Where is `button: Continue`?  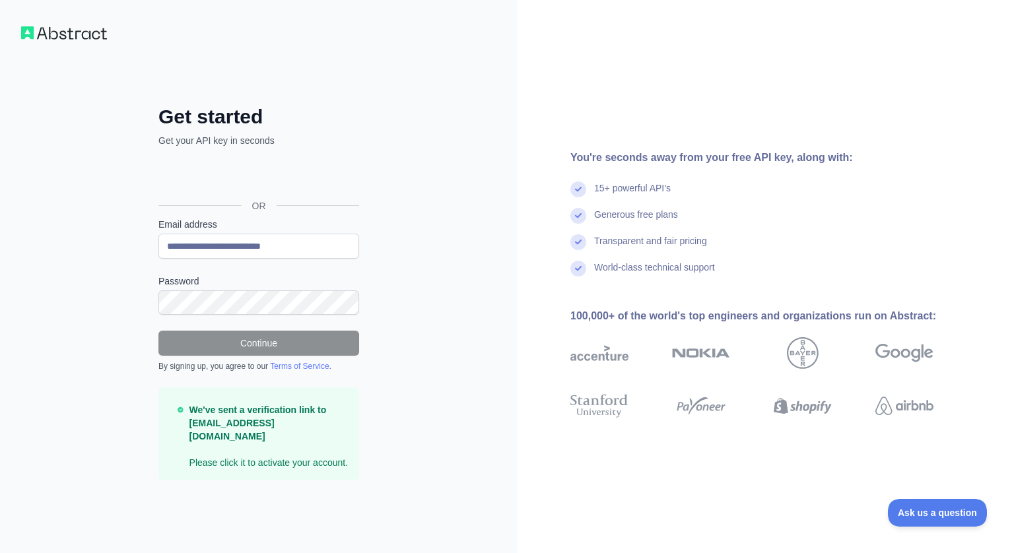
button: Continue is located at coordinates (259, 343).